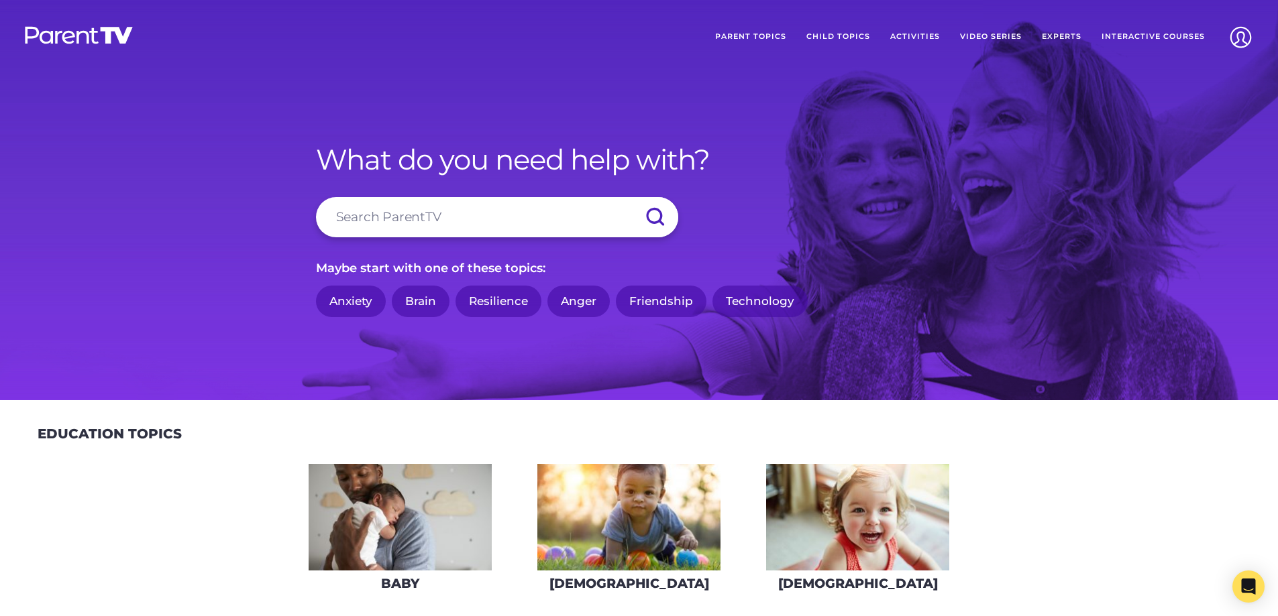 The height and width of the screenshot is (616, 1278). I want to click on a: Video Series, so click(991, 37).